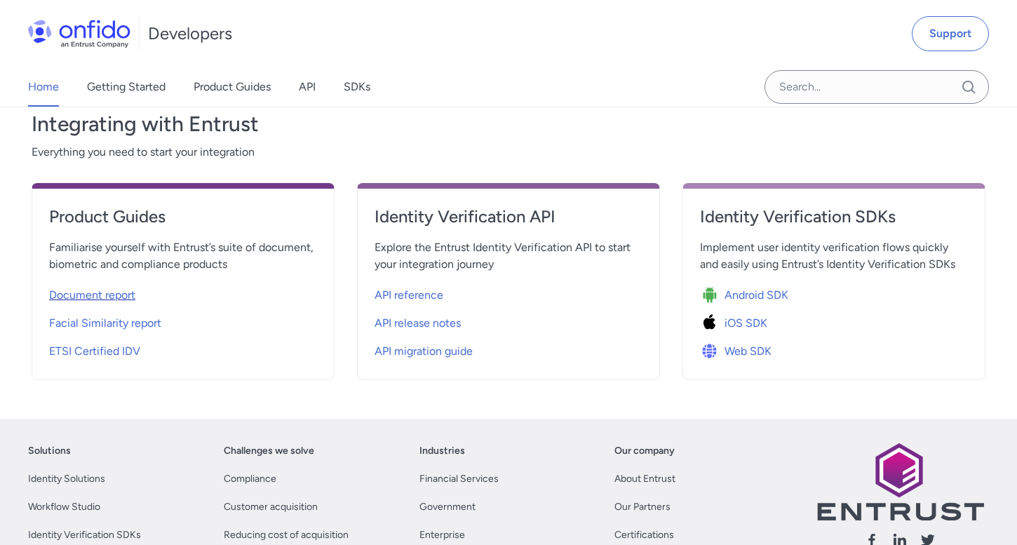  I want to click on a: Solutions, so click(49, 451).